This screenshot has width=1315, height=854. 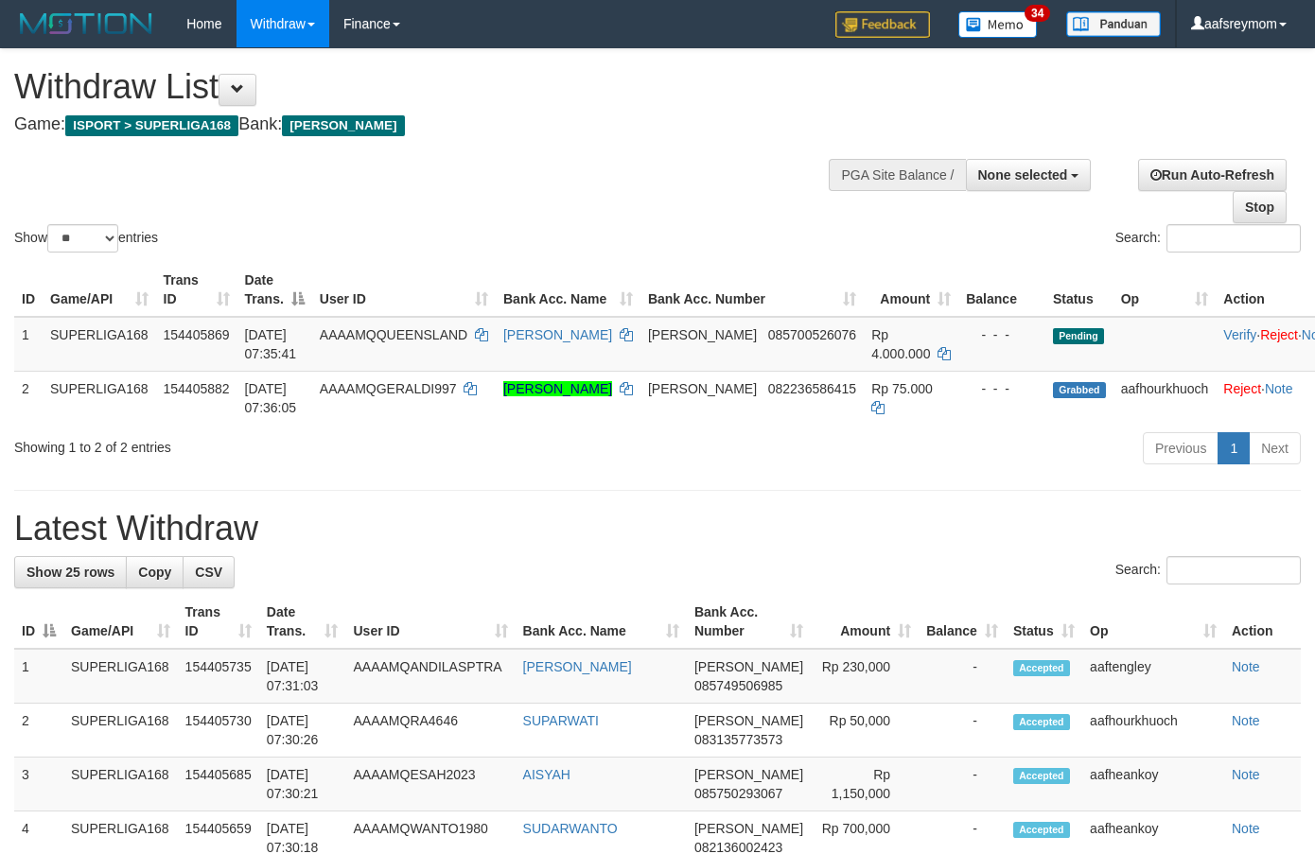 I want to click on a: CSV, so click(x=208, y=572).